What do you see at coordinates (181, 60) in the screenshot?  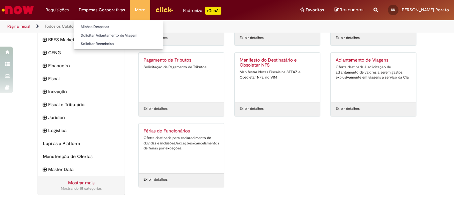 I see `h2: Pagamento de Tributos` at bounding box center [181, 60].